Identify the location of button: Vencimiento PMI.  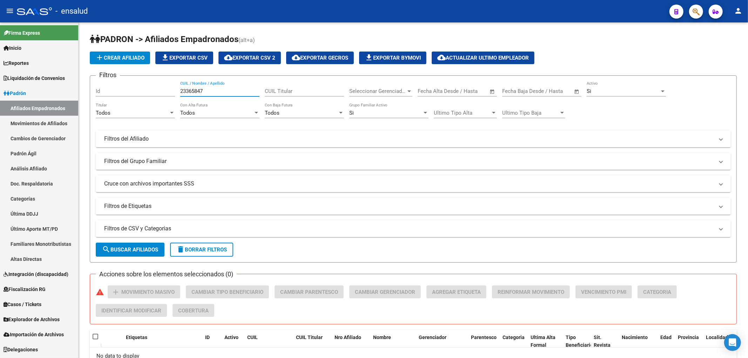
(603, 292).